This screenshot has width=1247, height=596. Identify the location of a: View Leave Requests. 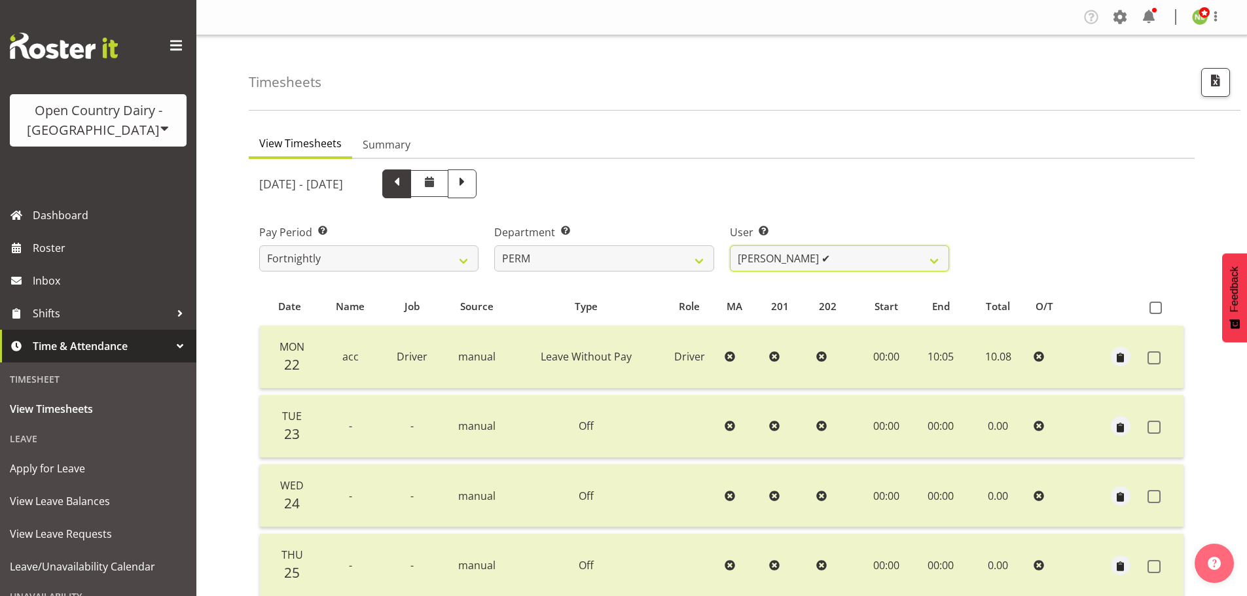
(98, 534).